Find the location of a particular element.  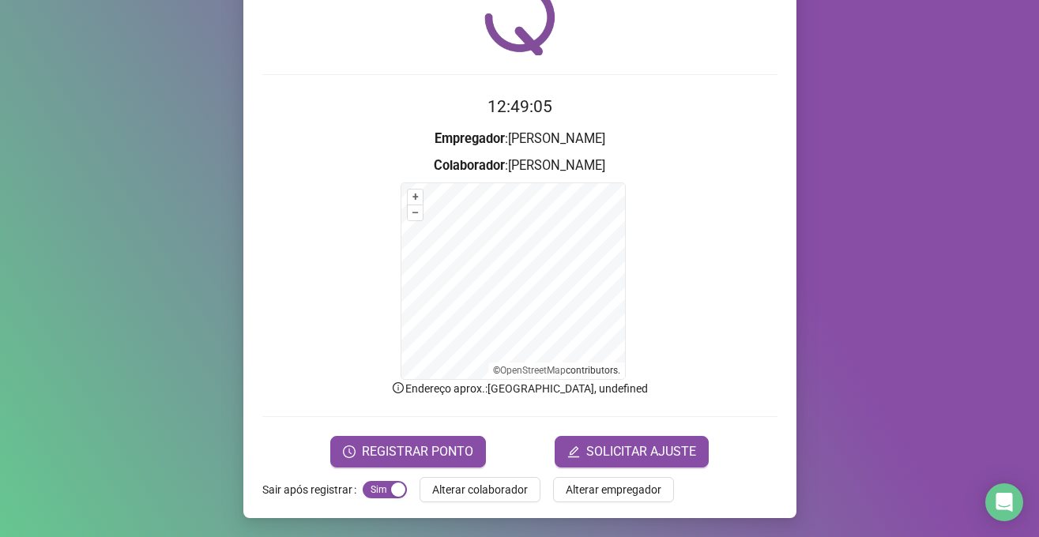

label: Sair após registrar is located at coordinates (312, 490).